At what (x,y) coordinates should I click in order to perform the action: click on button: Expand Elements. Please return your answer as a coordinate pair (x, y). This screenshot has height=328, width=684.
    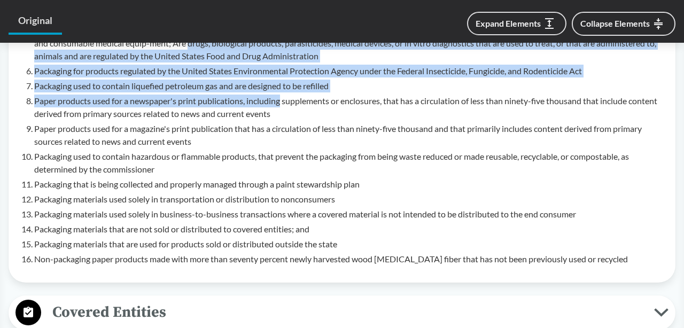
    Looking at the image, I should click on (517, 24).